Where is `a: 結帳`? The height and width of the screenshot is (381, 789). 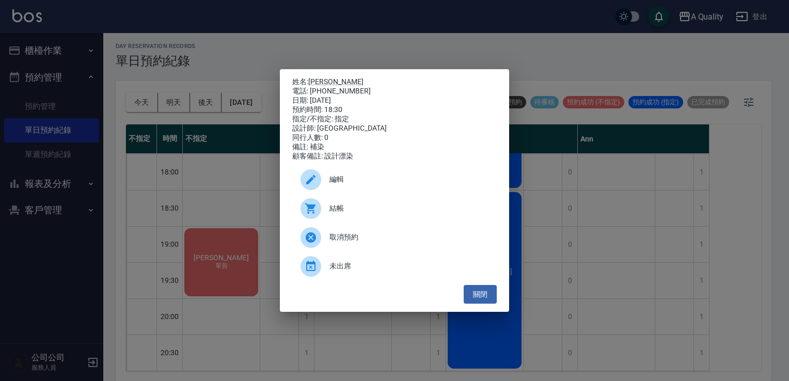
a: 結帳 is located at coordinates (394, 209).